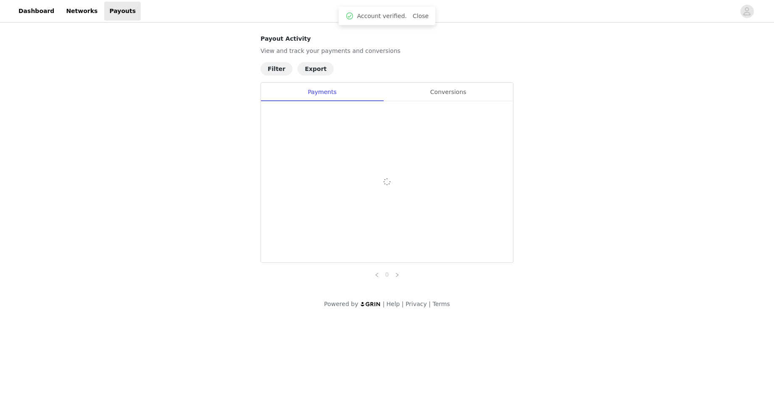  I want to click on div: Conversions, so click(448, 92).